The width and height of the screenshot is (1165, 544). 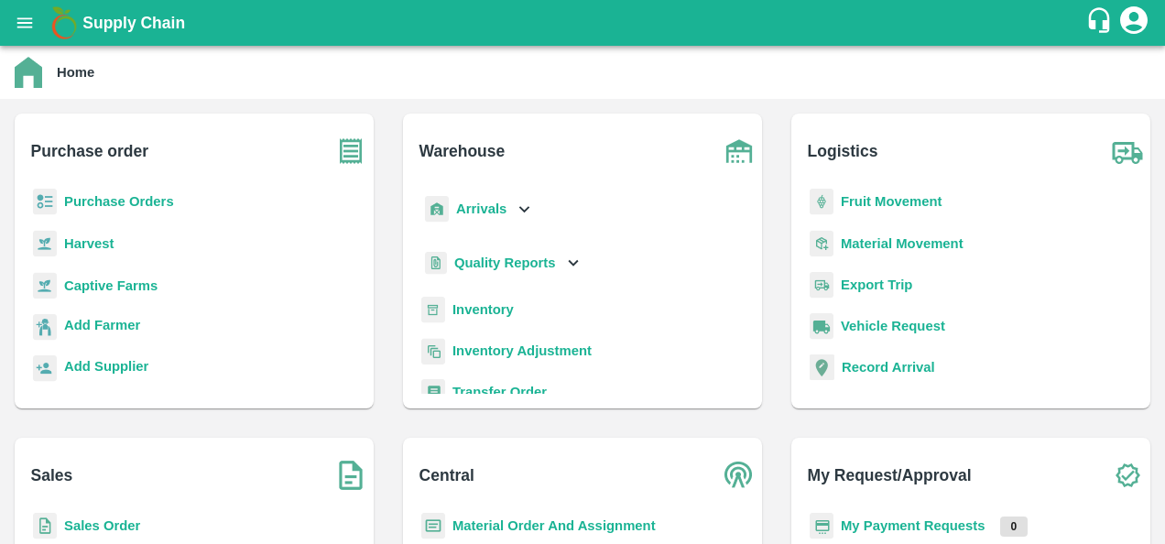 What do you see at coordinates (75, 72) in the screenshot?
I see `b: Home` at bounding box center [75, 72].